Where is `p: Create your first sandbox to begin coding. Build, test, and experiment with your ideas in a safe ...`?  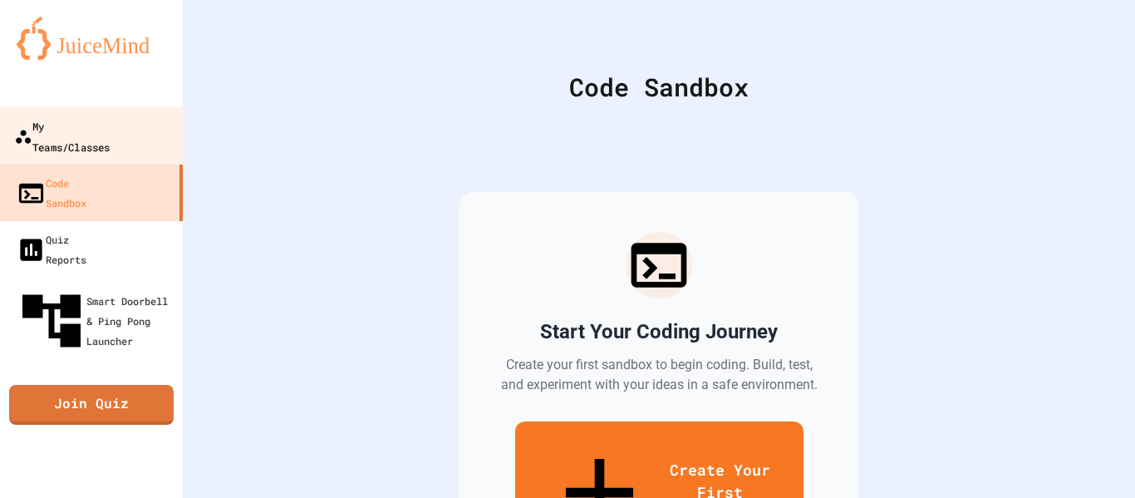 p: Create your first sandbox to begin coding. Build, test, and experiment with your ideas in a safe ... is located at coordinates (659, 375).